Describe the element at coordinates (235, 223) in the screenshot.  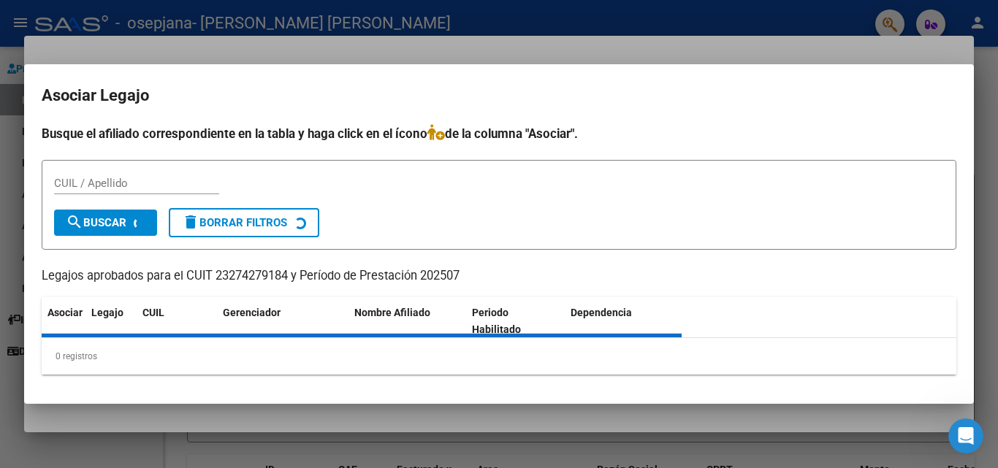
I see `span: Borrar Filtros` at that location.